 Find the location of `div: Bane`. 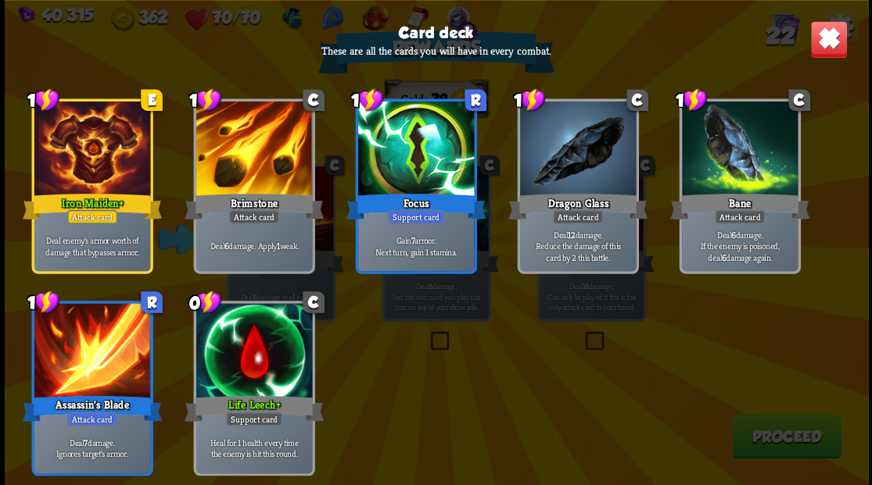

div: Bane is located at coordinates (740, 206).